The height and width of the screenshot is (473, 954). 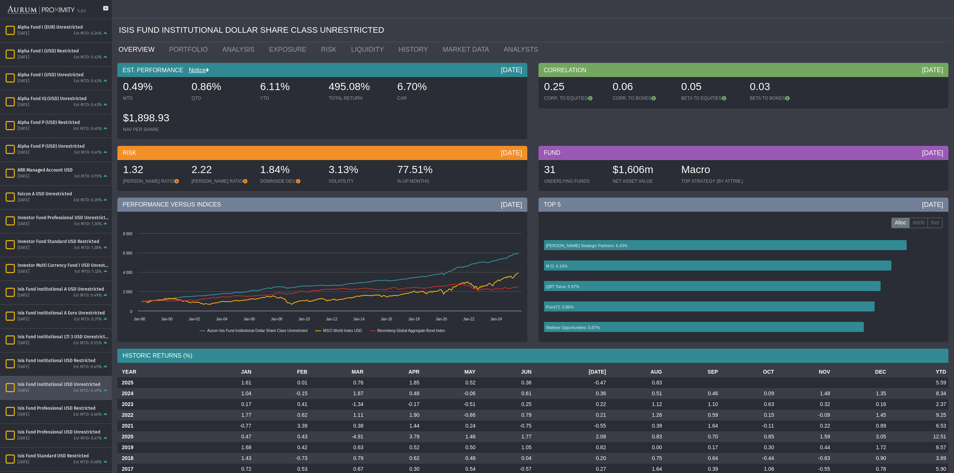 What do you see at coordinates (88, 57) in the screenshot?
I see `div: Est MTD: 0.42%` at bounding box center [88, 57].